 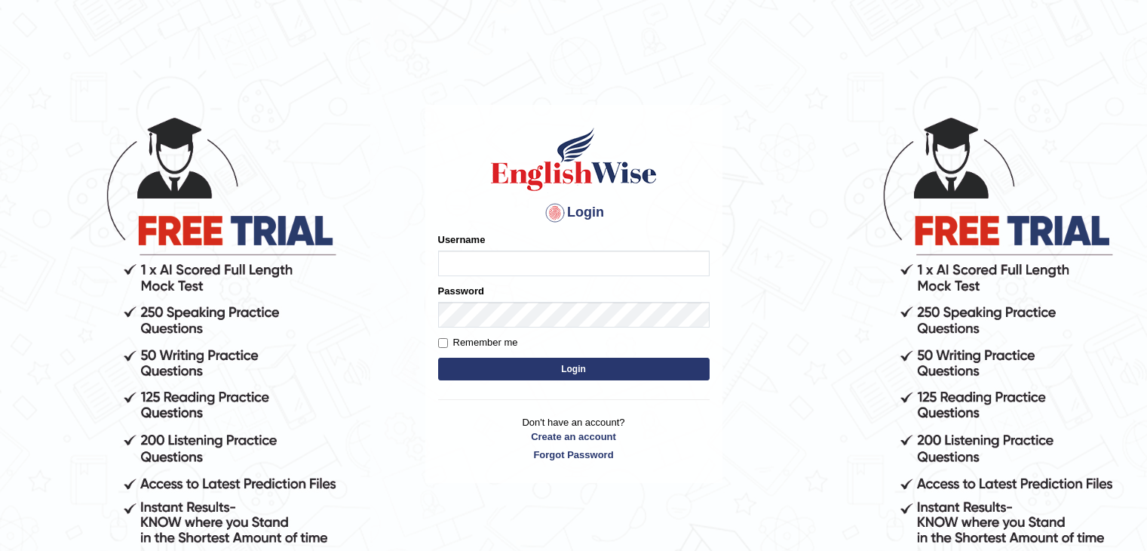 I want to click on a: Forgot Password, so click(x=574, y=454).